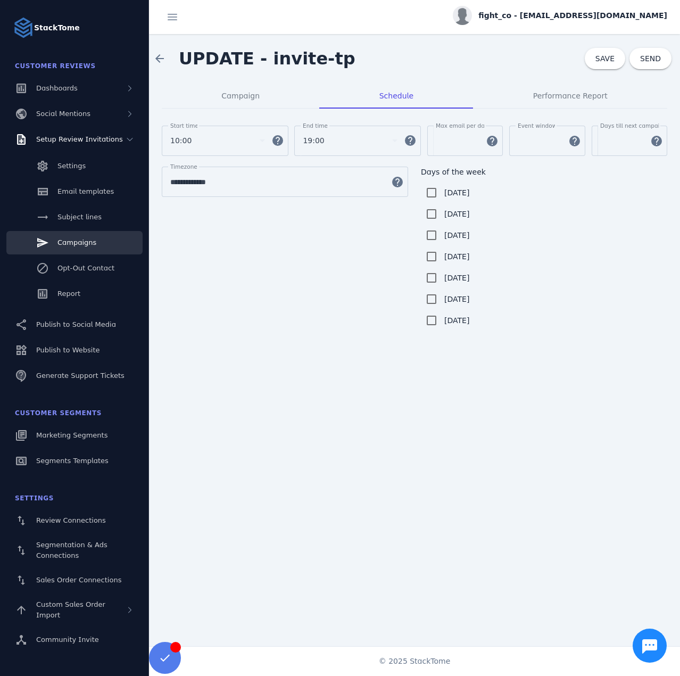  What do you see at coordinates (605, 59) in the screenshot?
I see `span: SAVE` at bounding box center [605, 59].